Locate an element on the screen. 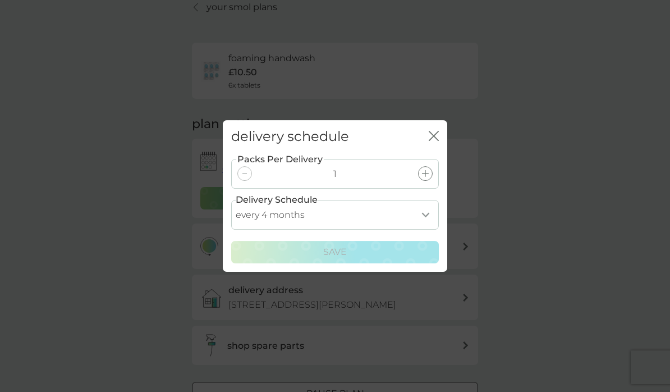  h2: delivery schedule is located at coordinates (290, 136).